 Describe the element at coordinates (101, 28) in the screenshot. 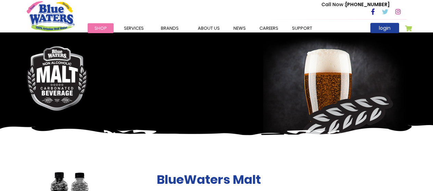

I see `span: Shop` at that location.